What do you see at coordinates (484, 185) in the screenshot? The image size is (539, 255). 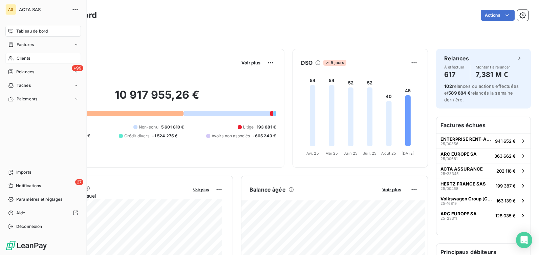 I see `button: HERTZ FRANCE SAS25/00458199 387 €` at bounding box center [484, 185].